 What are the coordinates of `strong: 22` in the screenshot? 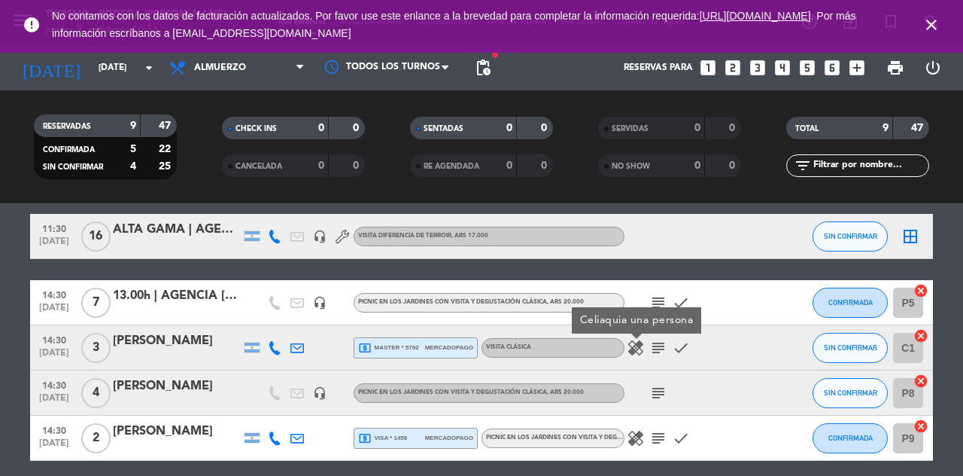 It's located at (166, 149).